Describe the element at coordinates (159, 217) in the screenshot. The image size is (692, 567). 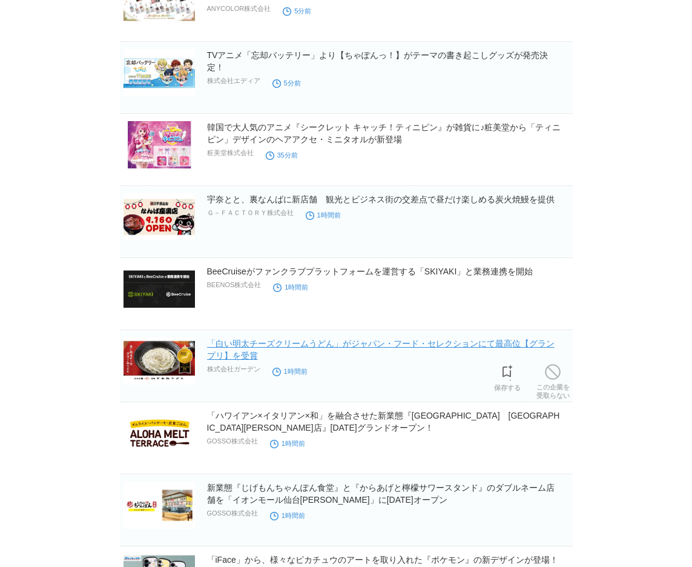
I see `img: 宇奈とと、裏なんばに新店舗 観光とビジネス街の交差点で昼だけ楽しめる炭火焼鰻を提供` at that location.